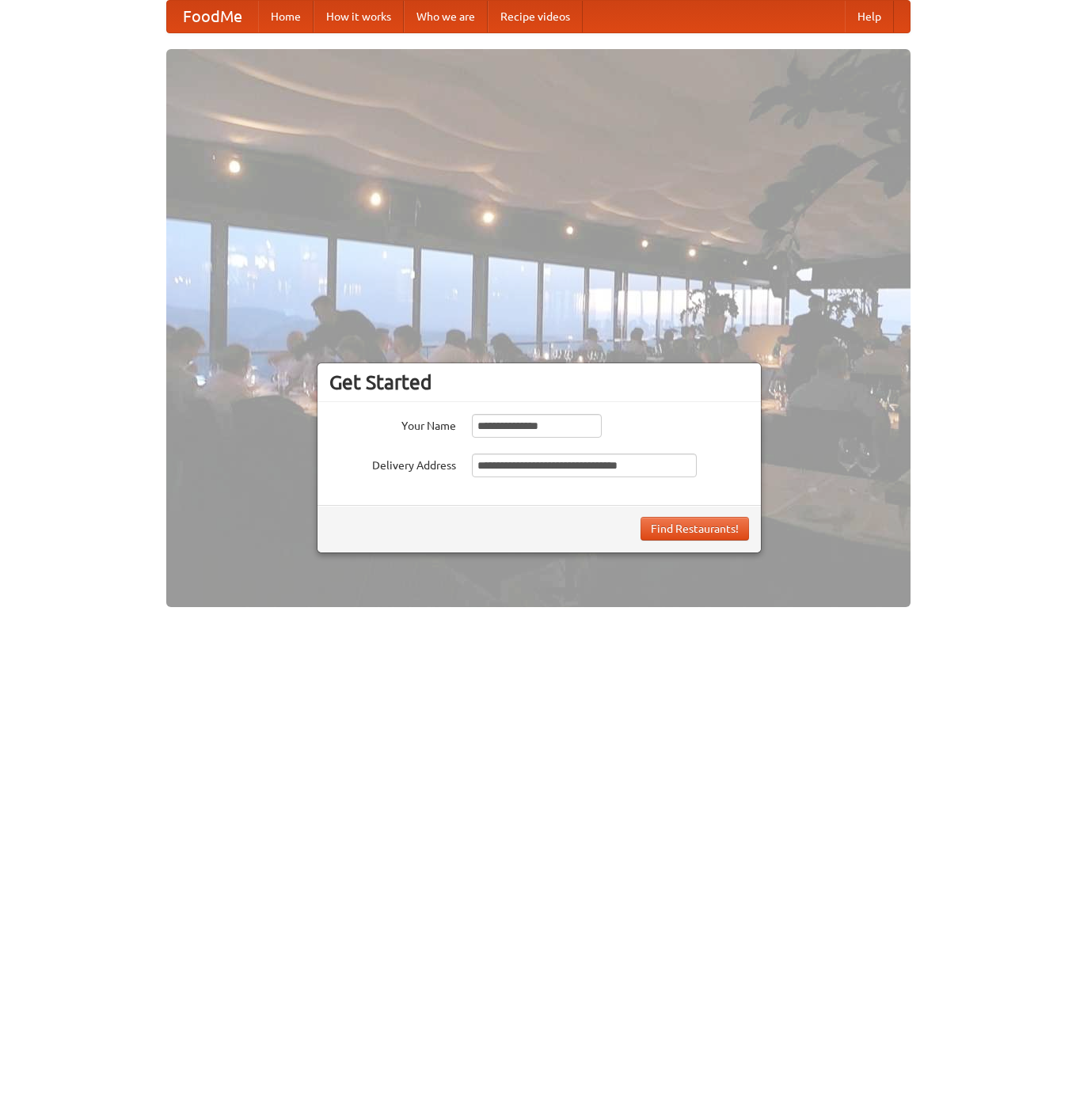  Describe the element at coordinates (535, 17) in the screenshot. I see `a: Recipe videos` at that location.